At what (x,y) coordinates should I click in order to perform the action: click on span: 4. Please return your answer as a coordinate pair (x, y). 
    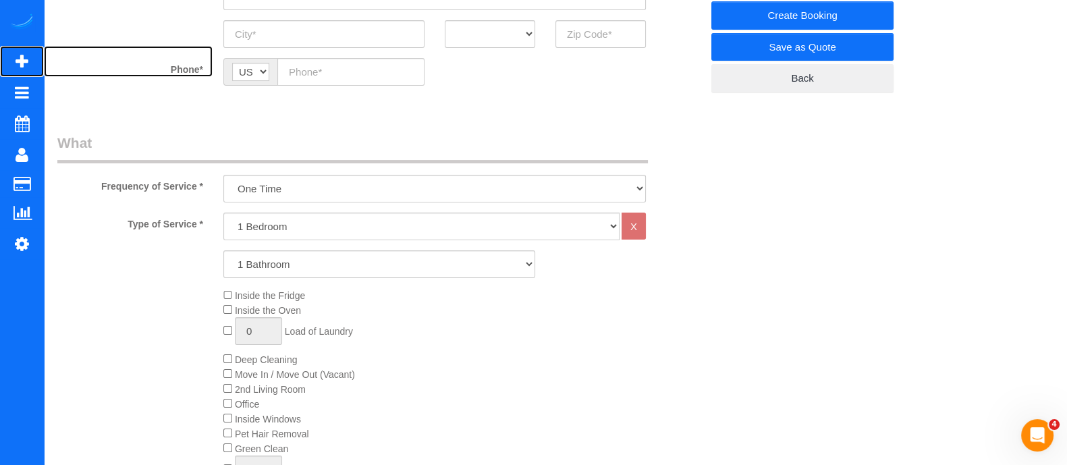
    Looking at the image, I should click on (1055, 425).